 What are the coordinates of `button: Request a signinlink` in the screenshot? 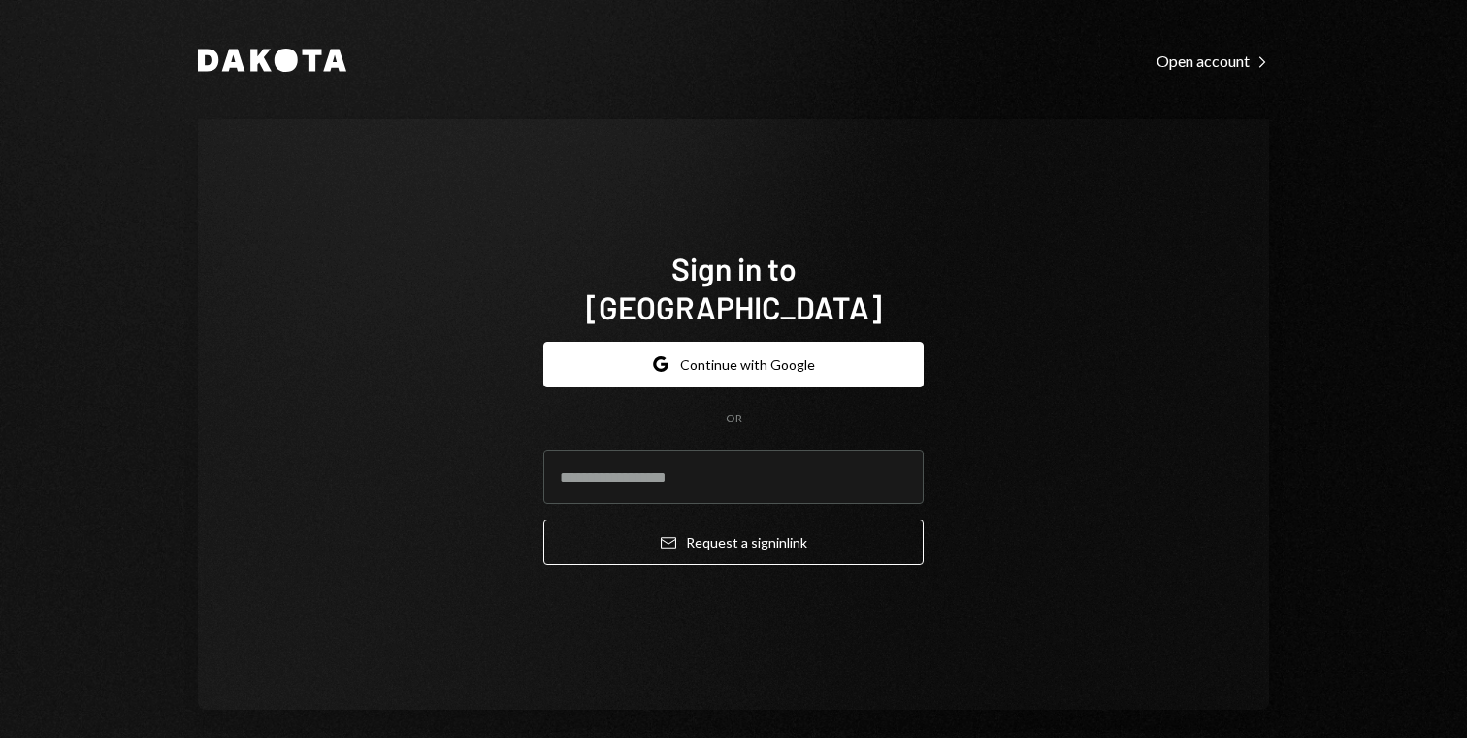 It's located at (734, 541).